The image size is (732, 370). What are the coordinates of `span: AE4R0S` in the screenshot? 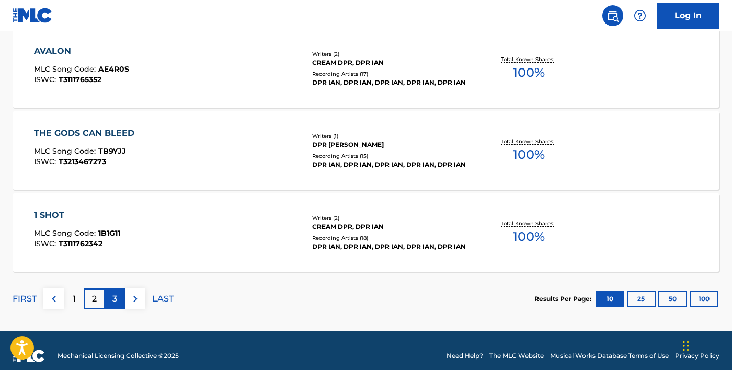 It's located at (113, 69).